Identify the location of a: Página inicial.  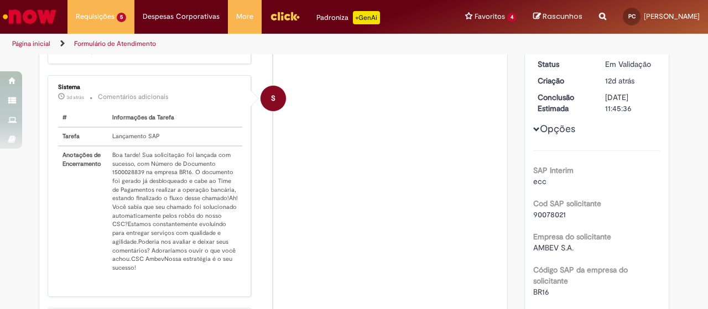
(31, 44).